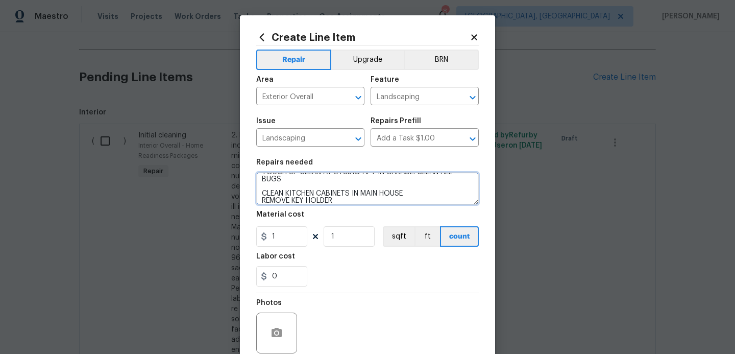 Image resolution: width=735 pixels, height=354 pixels. What do you see at coordinates (363, 37) in the screenshot?
I see `h2: Create Line Item` at bounding box center [363, 37].